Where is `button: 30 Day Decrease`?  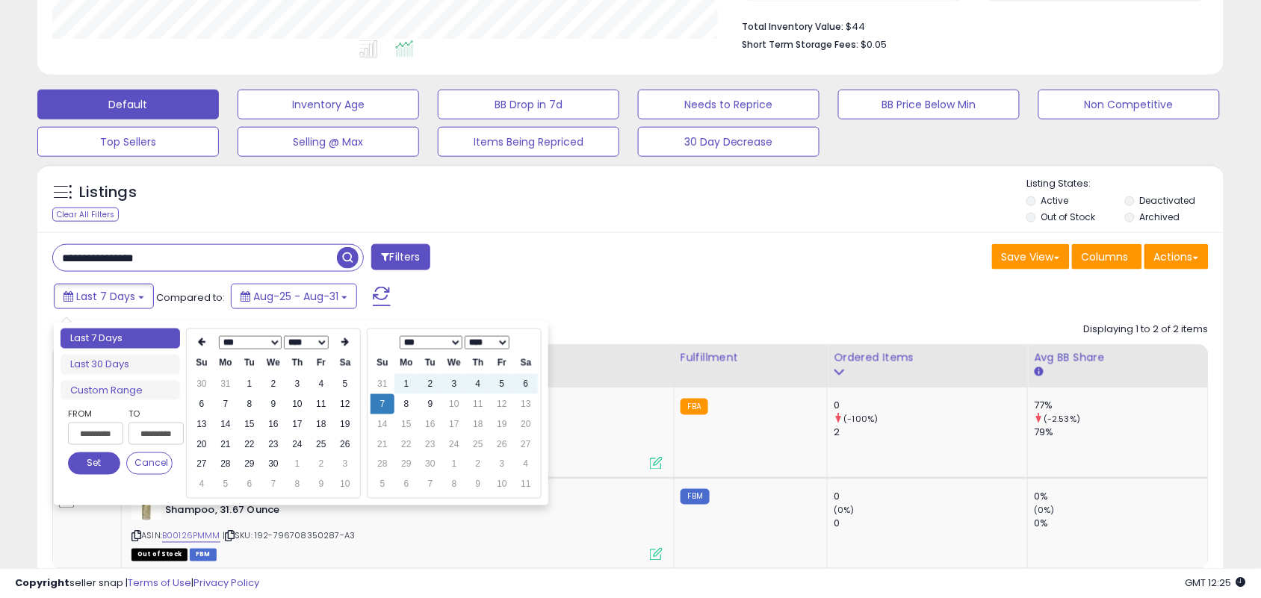
button: 30 Day Decrease is located at coordinates (729, 142).